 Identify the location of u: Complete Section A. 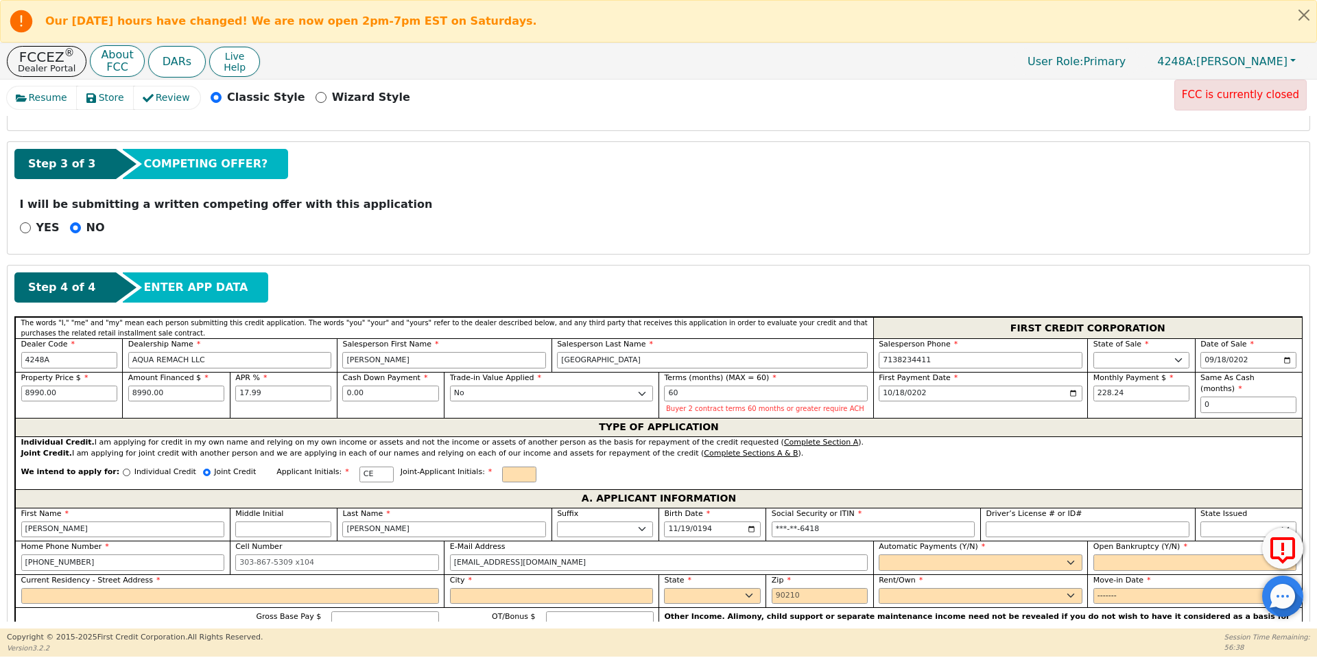
(821, 442).